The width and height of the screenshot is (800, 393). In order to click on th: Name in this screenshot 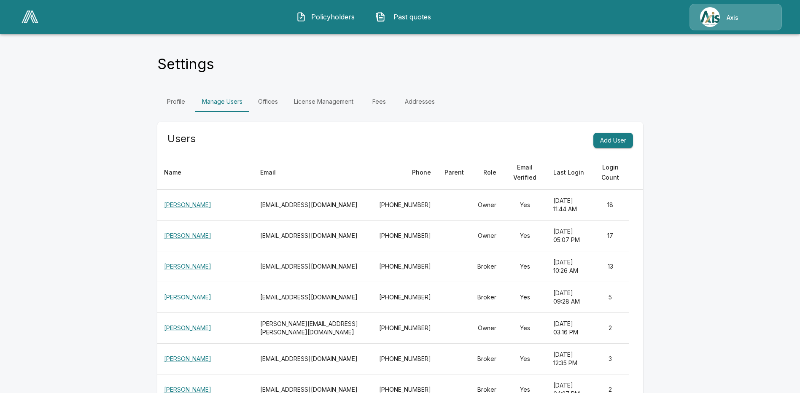, I will do `click(205, 172)`.